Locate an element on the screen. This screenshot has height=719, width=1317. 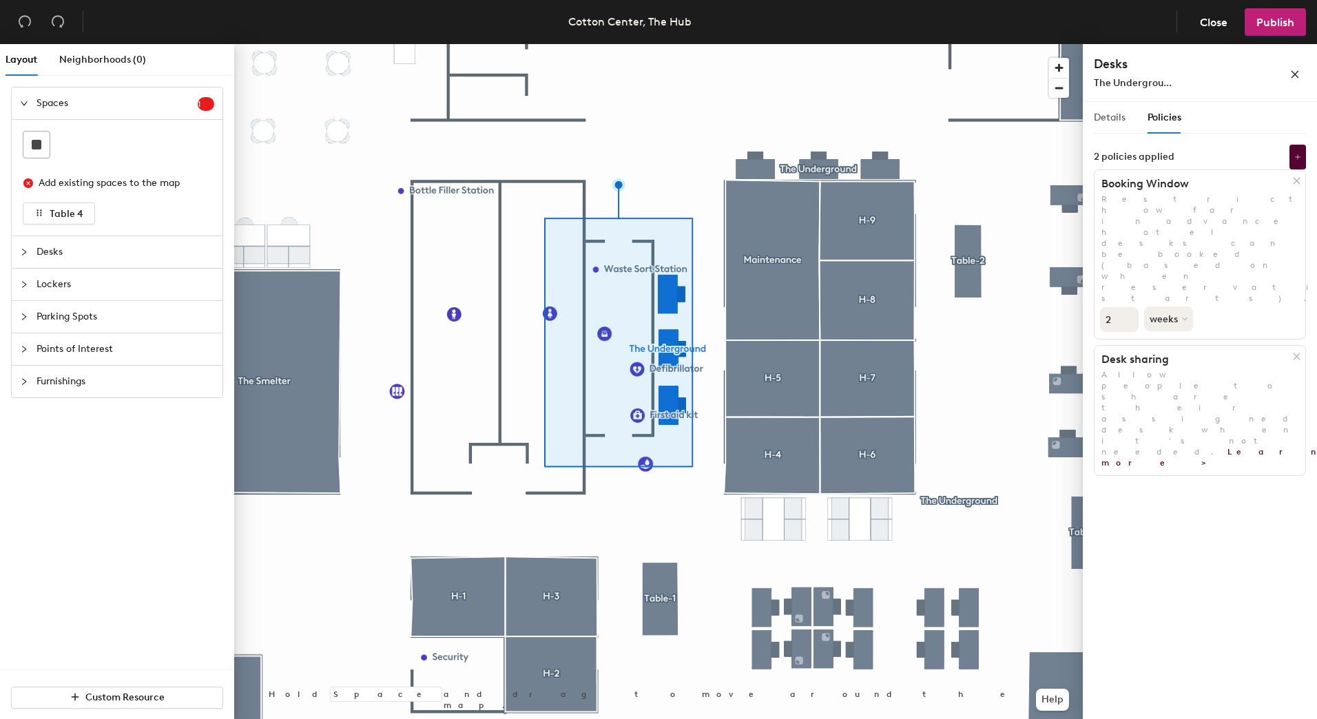
button: Undo (⌘ + Z) is located at coordinates (25, 22).